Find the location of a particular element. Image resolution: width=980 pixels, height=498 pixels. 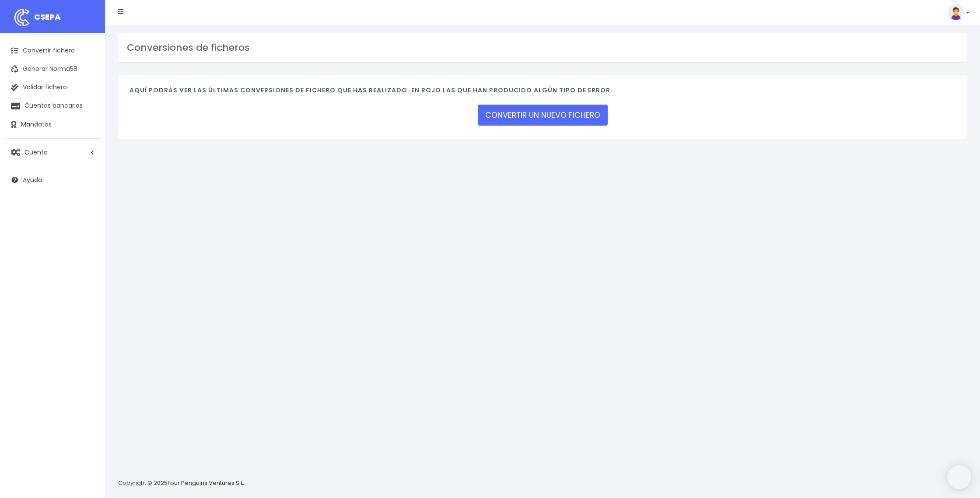

img: logo is located at coordinates (22, 18).